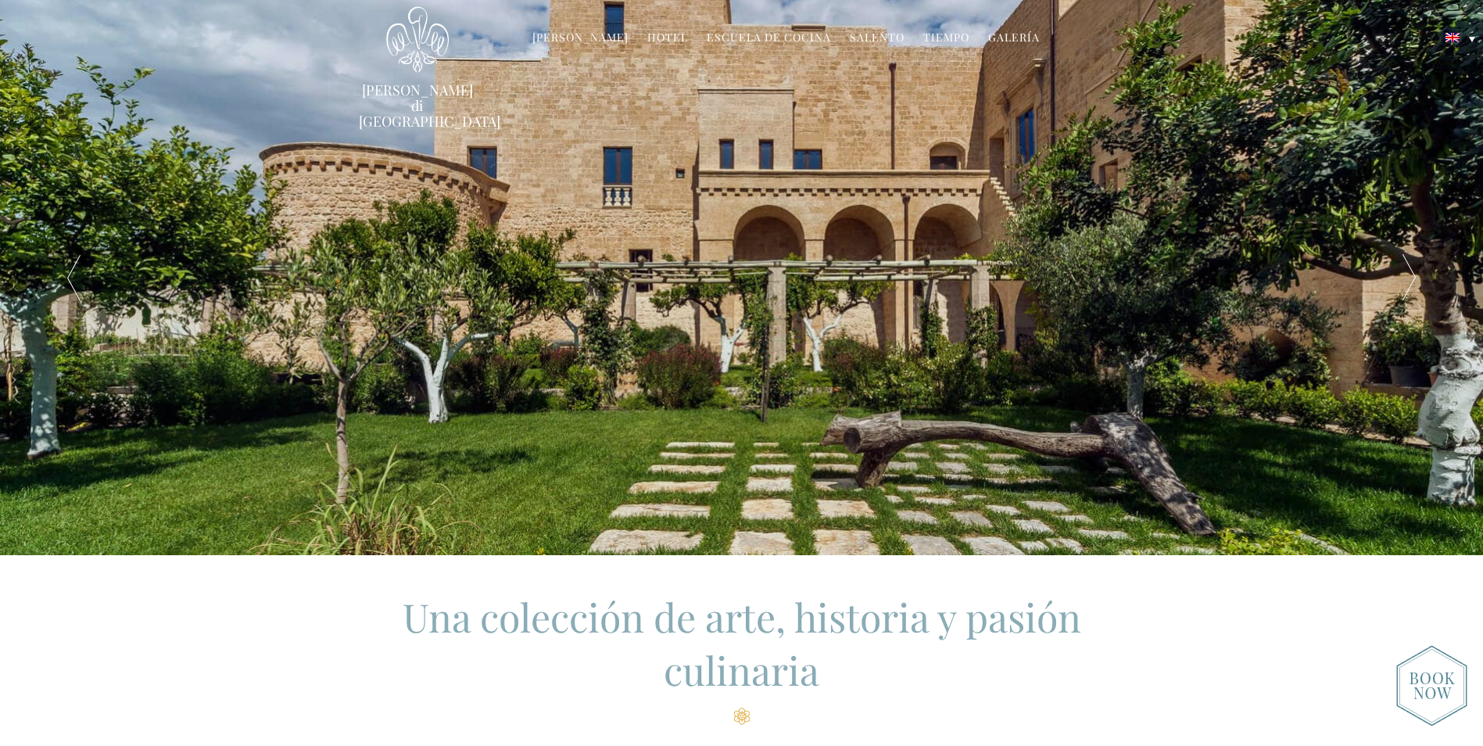  Describe the element at coordinates (1453, 38) in the screenshot. I see `img: Inglés` at that location.